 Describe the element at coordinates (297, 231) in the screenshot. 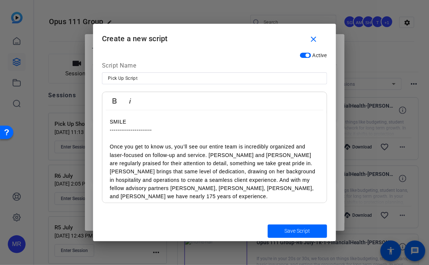

I see `button: Save Script` at that location.